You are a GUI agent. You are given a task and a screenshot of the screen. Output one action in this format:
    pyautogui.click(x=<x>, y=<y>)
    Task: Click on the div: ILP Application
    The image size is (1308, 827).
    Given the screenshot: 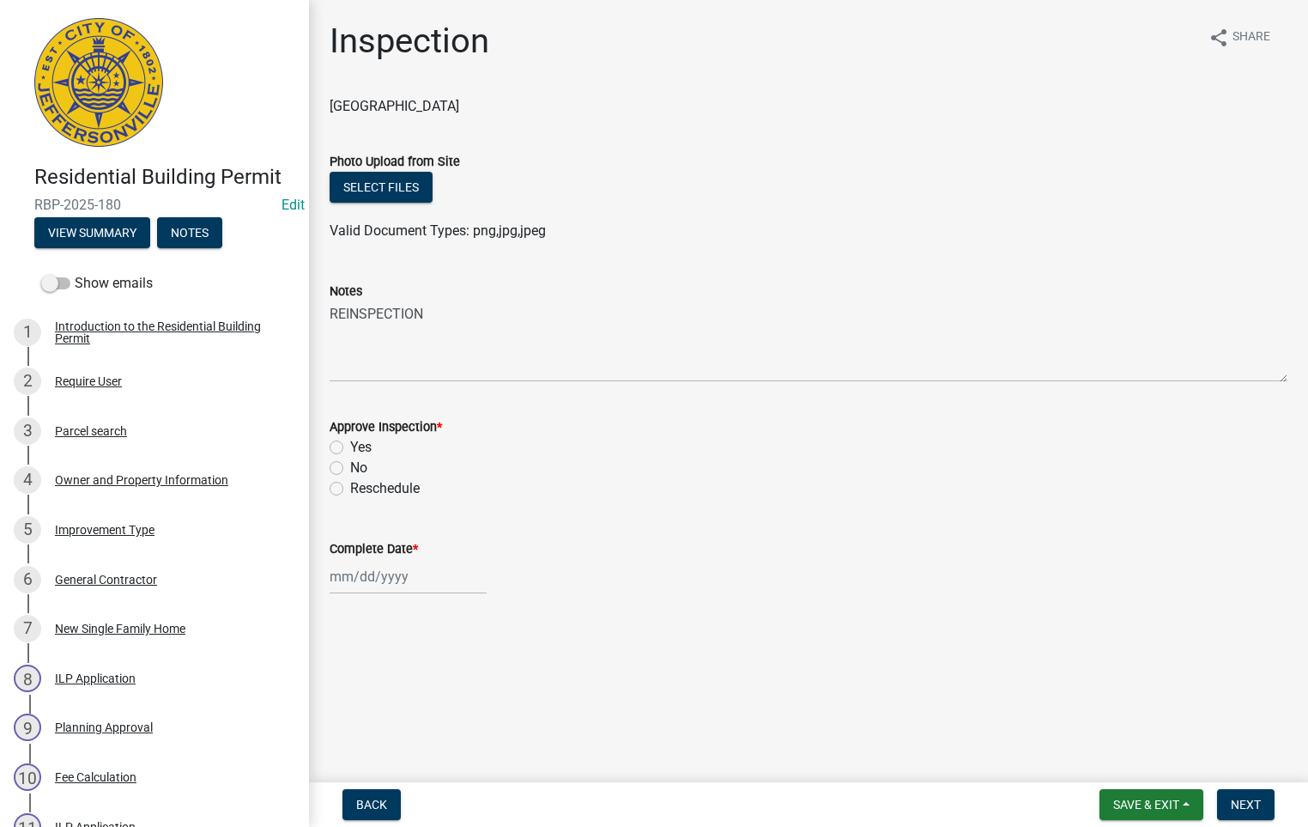 What is the action you would take?
    pyautogui.click(x=95, y=678)
    